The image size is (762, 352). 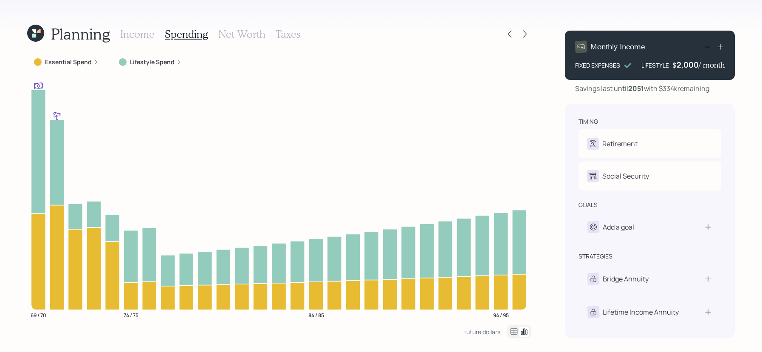 What do you see at coordinates (131, 314) in the screenshot?
I see `tspan: 74 / 75` at bounding box center [131, 314].